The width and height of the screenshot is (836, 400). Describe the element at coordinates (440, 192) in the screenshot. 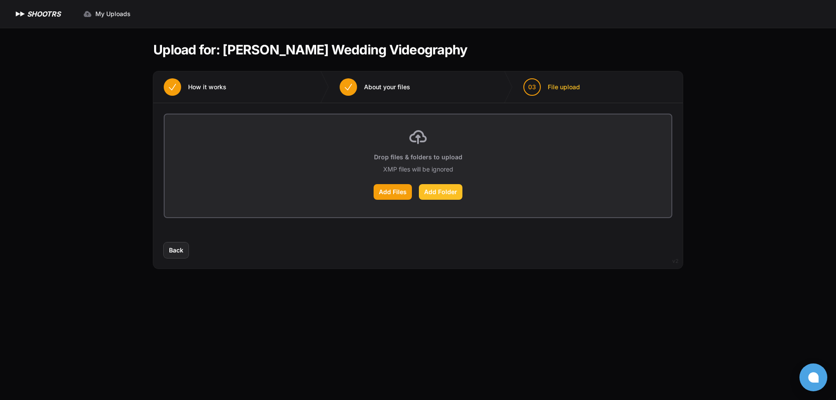

I see `label: Add Folder` at that location.